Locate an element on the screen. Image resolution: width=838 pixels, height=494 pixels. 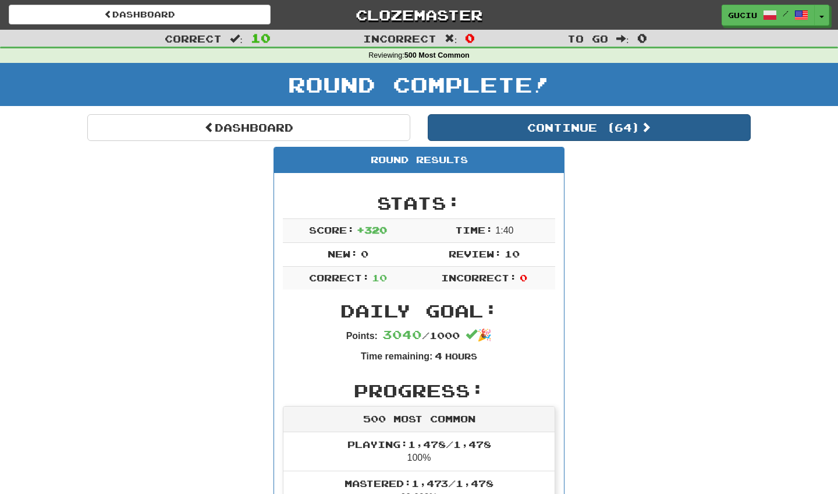
span: Score: is located at coordinates (332, 229).